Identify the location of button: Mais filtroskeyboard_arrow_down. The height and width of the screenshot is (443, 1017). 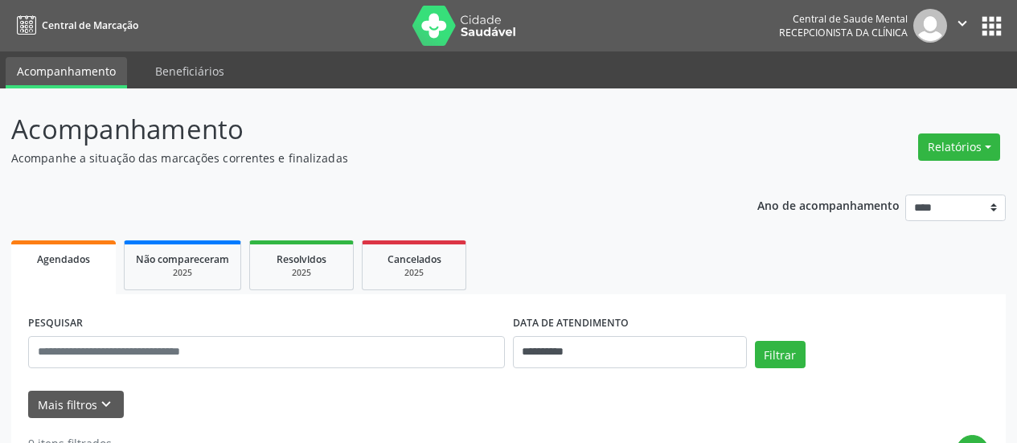
(76, 404).